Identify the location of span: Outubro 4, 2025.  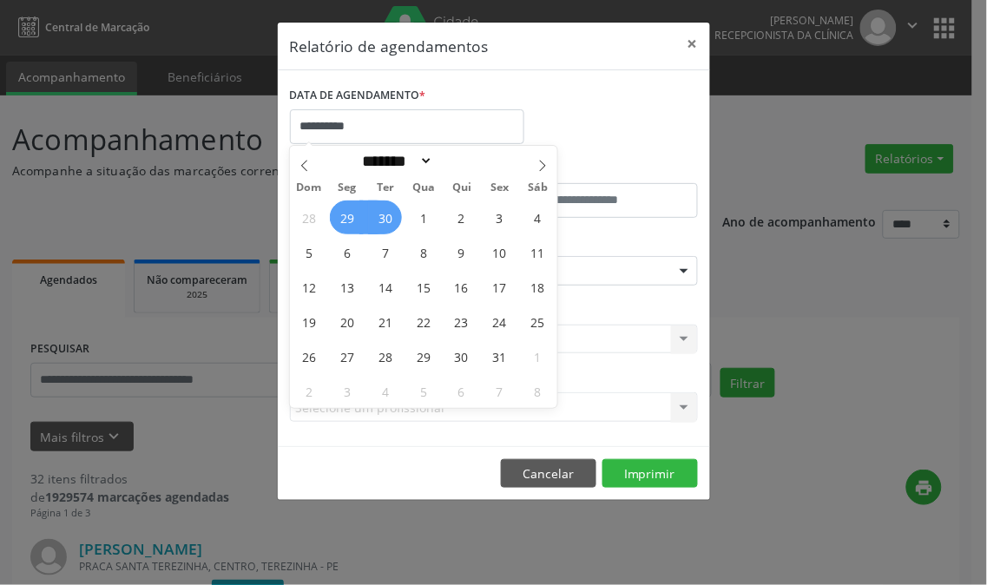
(538, 217).